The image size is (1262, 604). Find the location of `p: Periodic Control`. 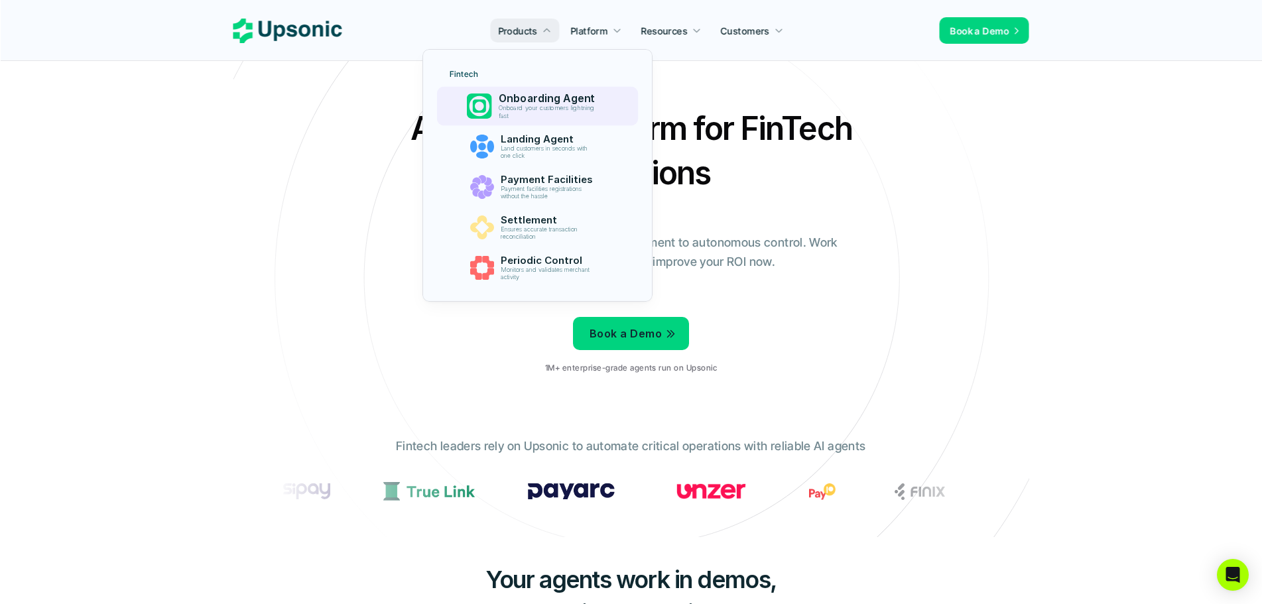

p: Periodic Control is located at coordinates (550, 261).